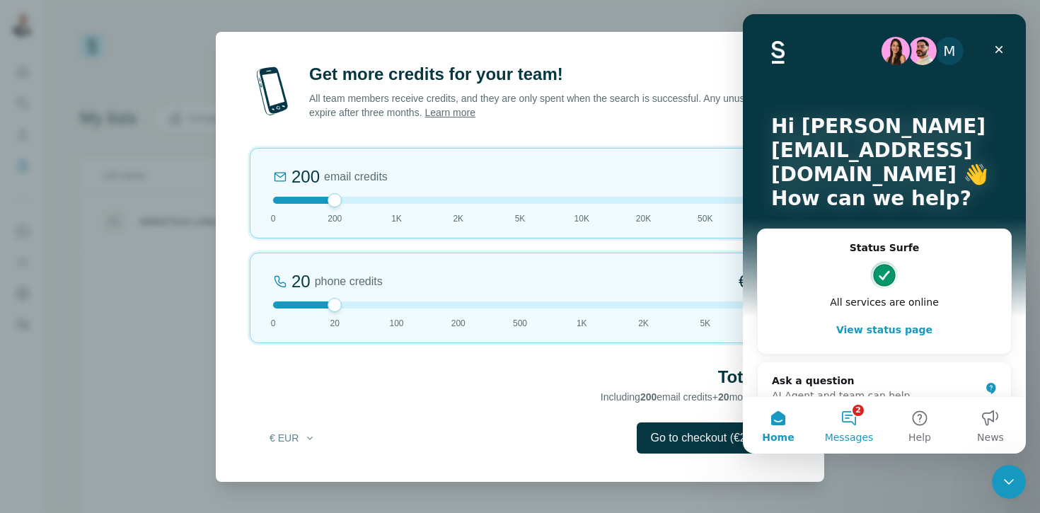  Describe the element at coordinates (753, 282) in the screenshot. I see `span: €15` at that location.